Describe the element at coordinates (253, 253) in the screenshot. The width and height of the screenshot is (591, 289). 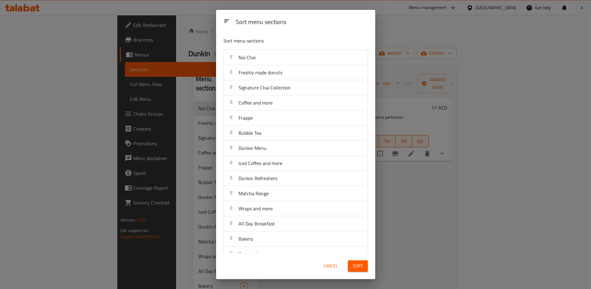
I see `span: Brew at home` at that location.